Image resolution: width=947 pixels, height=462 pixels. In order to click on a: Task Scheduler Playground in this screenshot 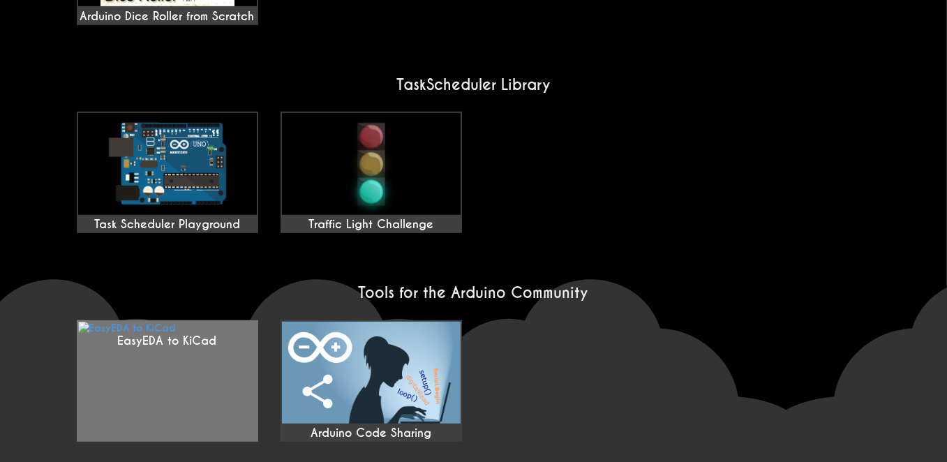, I will do `click(167, 172)`.